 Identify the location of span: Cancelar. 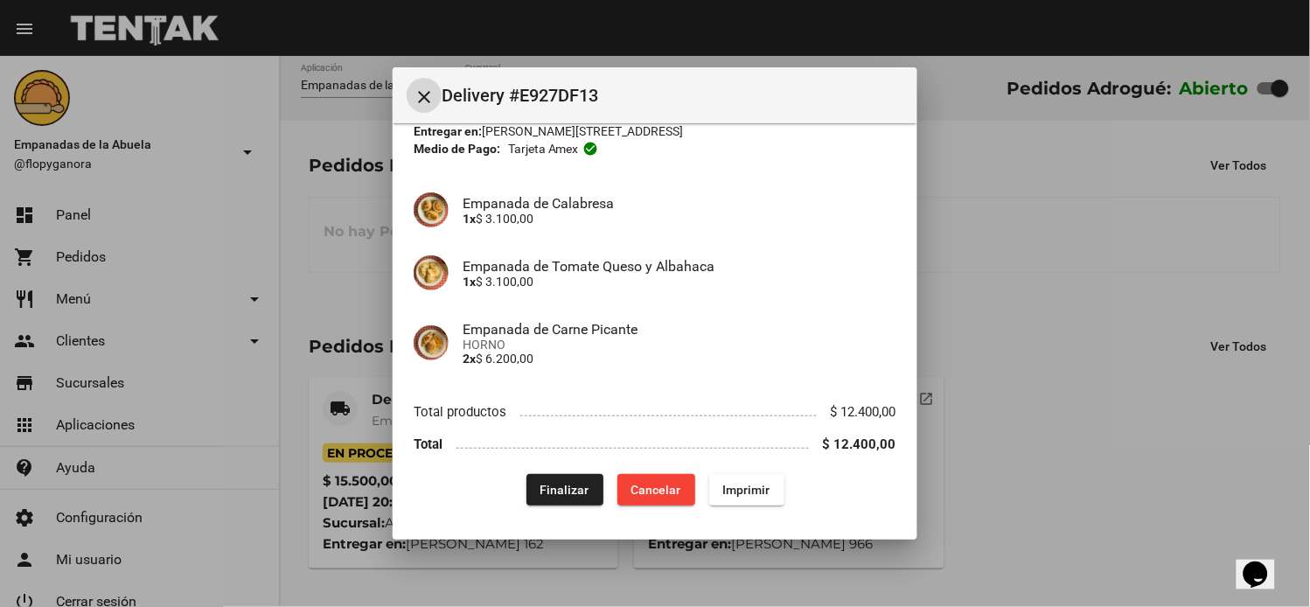
(656, 490).